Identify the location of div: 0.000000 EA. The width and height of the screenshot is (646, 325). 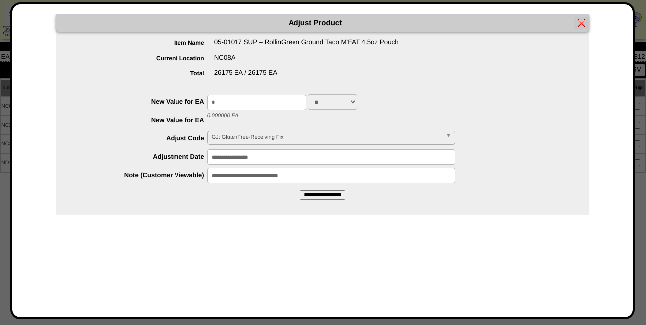
(332, 120).